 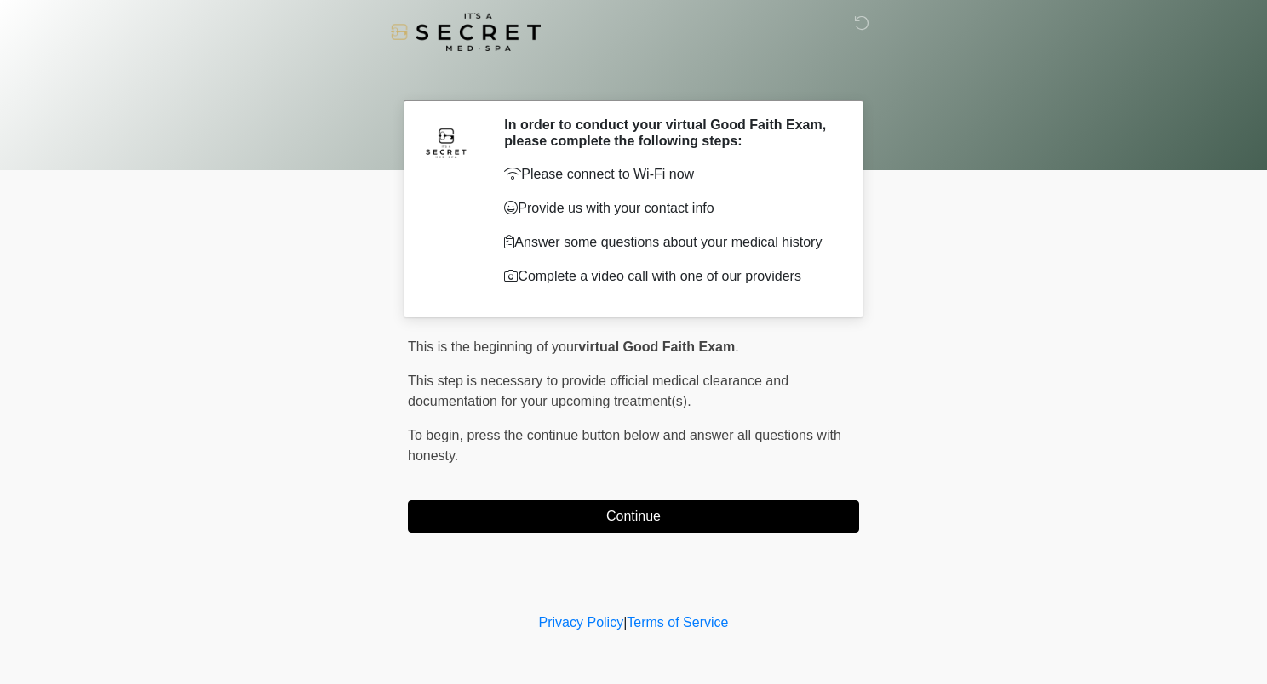 What do you see at coordinates (437, 435) in the screenshot?
I see `span: To begin,` at bounding box center [437, 435].